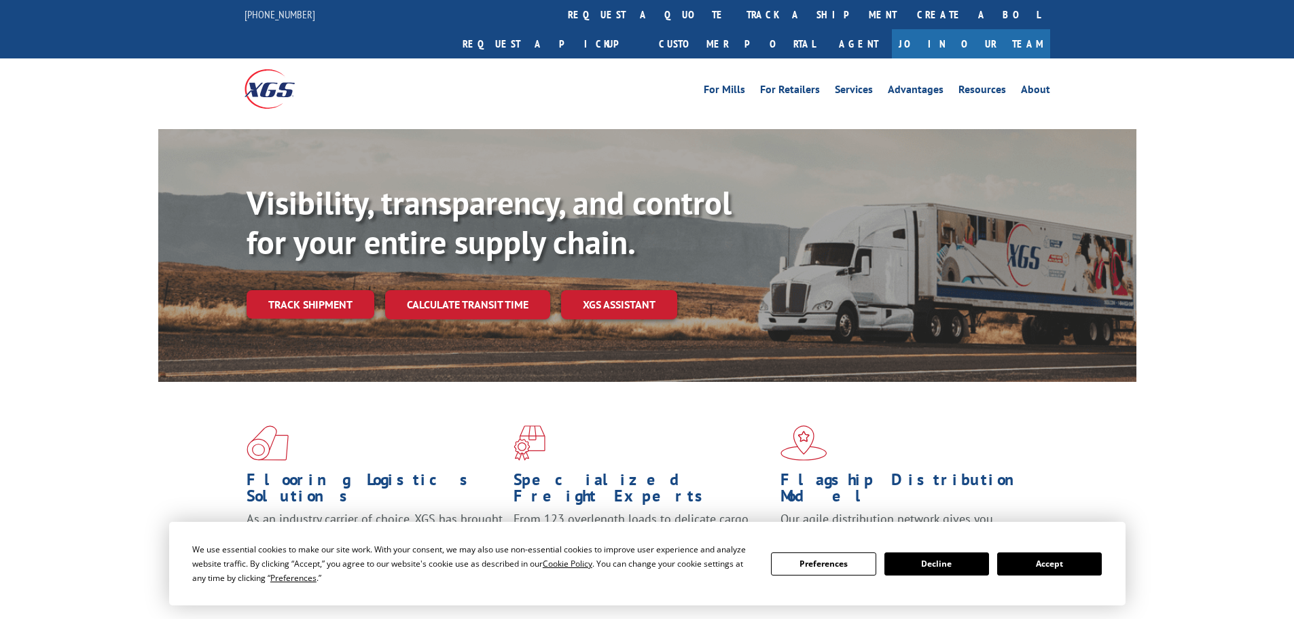 The width and height of the screenshot is (1294, 619). I want to click on a: Request a pickup, so click(550, 43).